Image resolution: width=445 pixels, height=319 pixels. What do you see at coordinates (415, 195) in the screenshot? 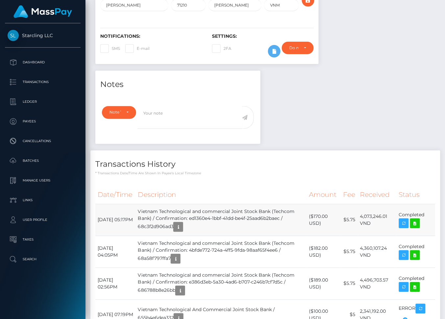
I see `th: Status` at bounding box center [415, 195].